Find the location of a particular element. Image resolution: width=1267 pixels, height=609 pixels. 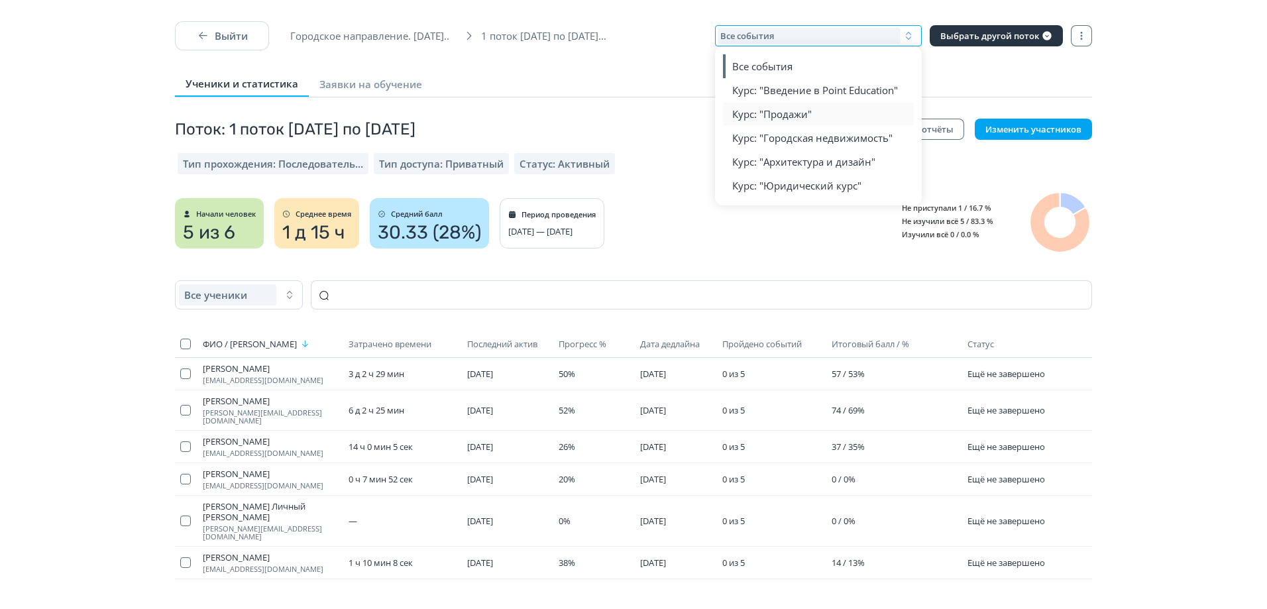

span: Не приступали 1 / 16.7 % is located at coordinates (941, 207).